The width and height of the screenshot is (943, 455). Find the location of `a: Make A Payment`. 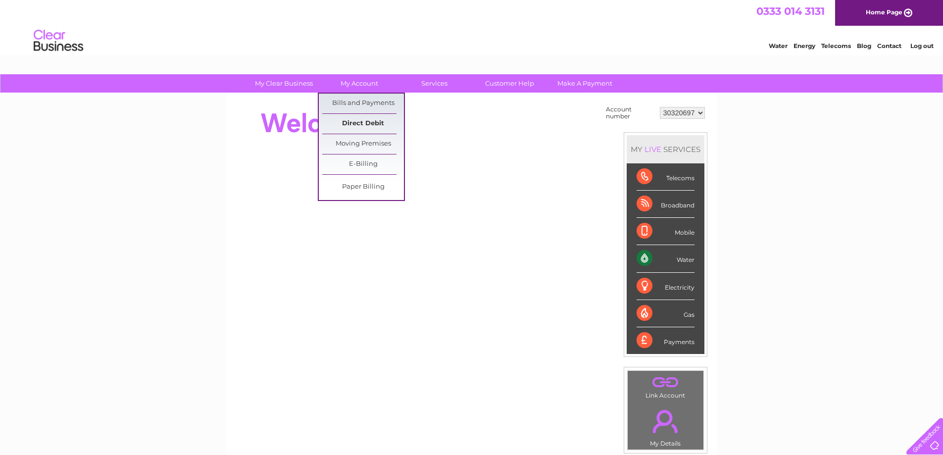

a: Make A Payment is located at coordinates (584, 83).